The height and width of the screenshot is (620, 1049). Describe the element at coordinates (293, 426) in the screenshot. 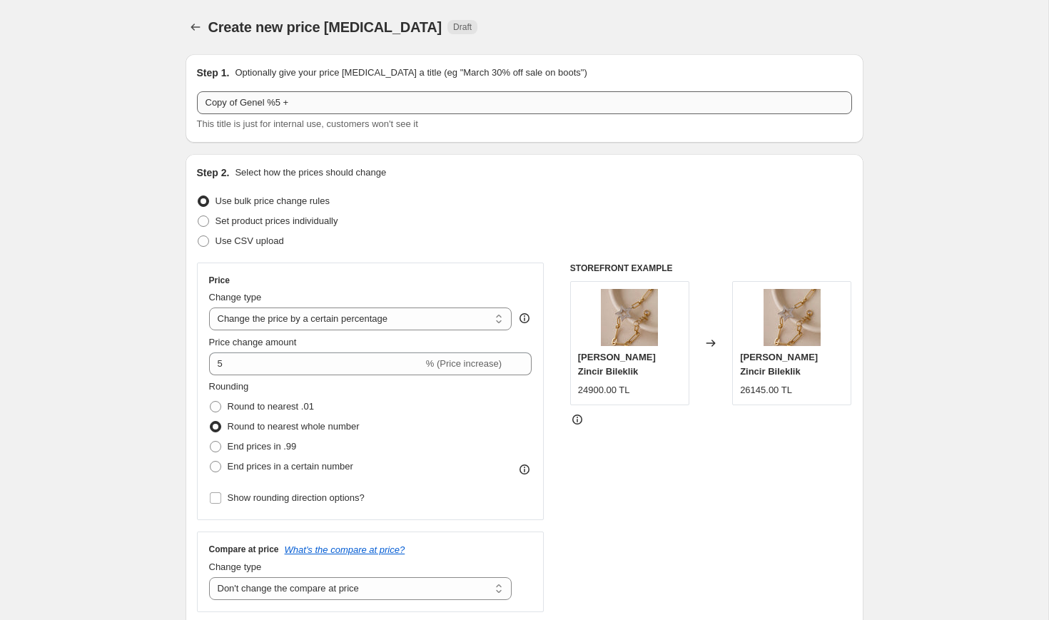

I see `span: Round to nearest whole number` at that location.